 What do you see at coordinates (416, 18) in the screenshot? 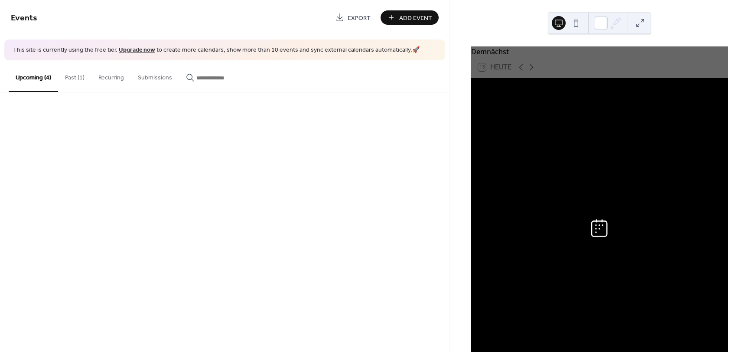
I see `span: Add Event` at bounding box center [416, 18].